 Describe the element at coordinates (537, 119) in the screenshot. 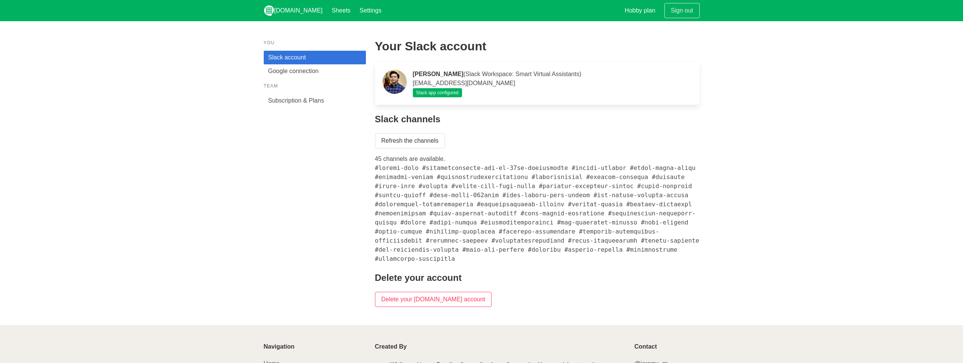

I see `h4: Slack channels` at that location.